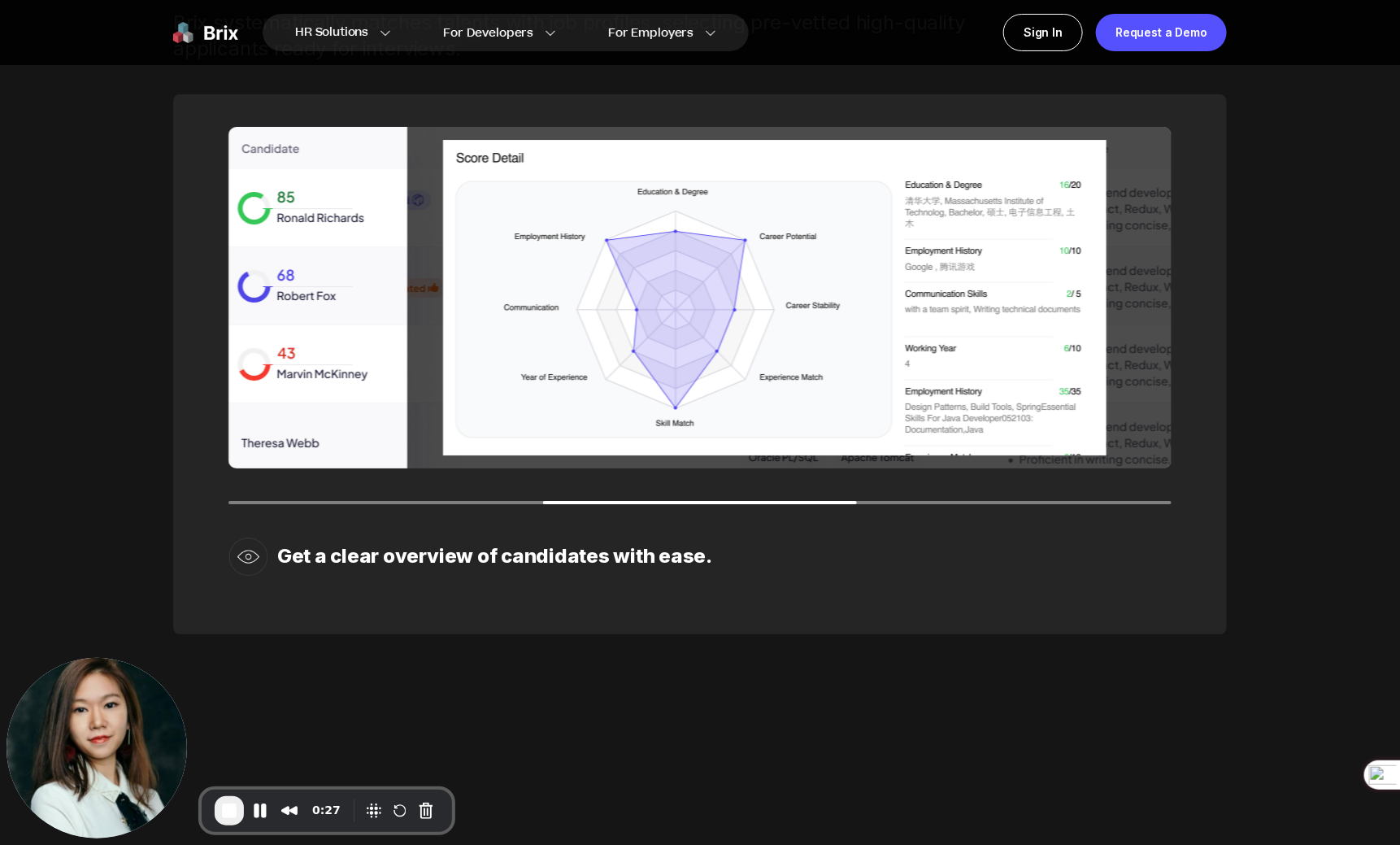 This screenshot has height=845, width=1400. I want to click on a: Sign In, so click(1043, 32).